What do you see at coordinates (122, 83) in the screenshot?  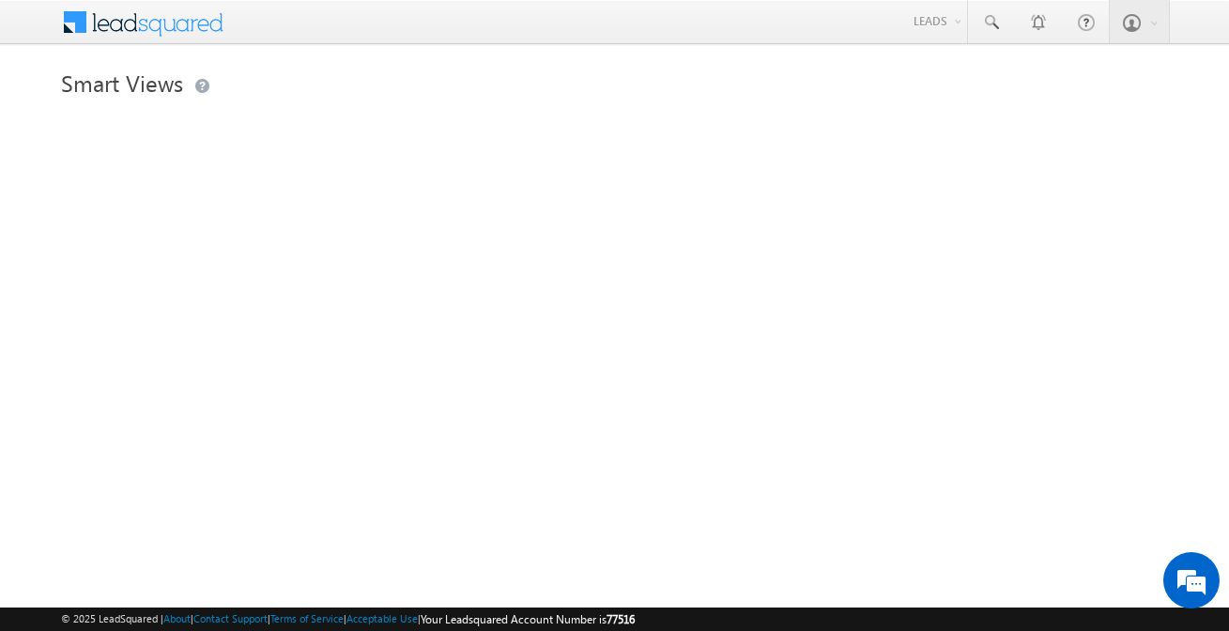 I see `span: Smart Views` at bounding box center [122, 83].